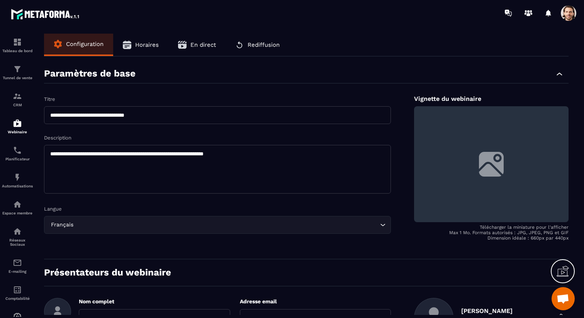 This screenshot has height=318, width=584. Describe the element at coordinates (17, 266) in the screenshot. I see `a: emailemailE-mailing` at that location.